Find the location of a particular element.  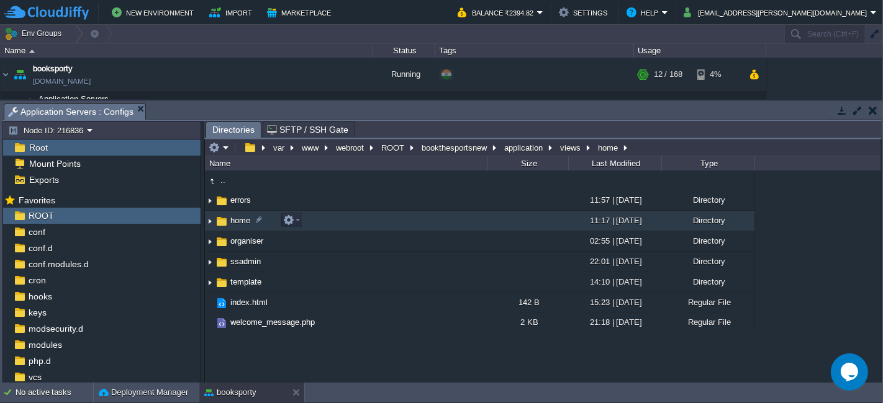

a: Mount Points is located at coordinates (55, 164).